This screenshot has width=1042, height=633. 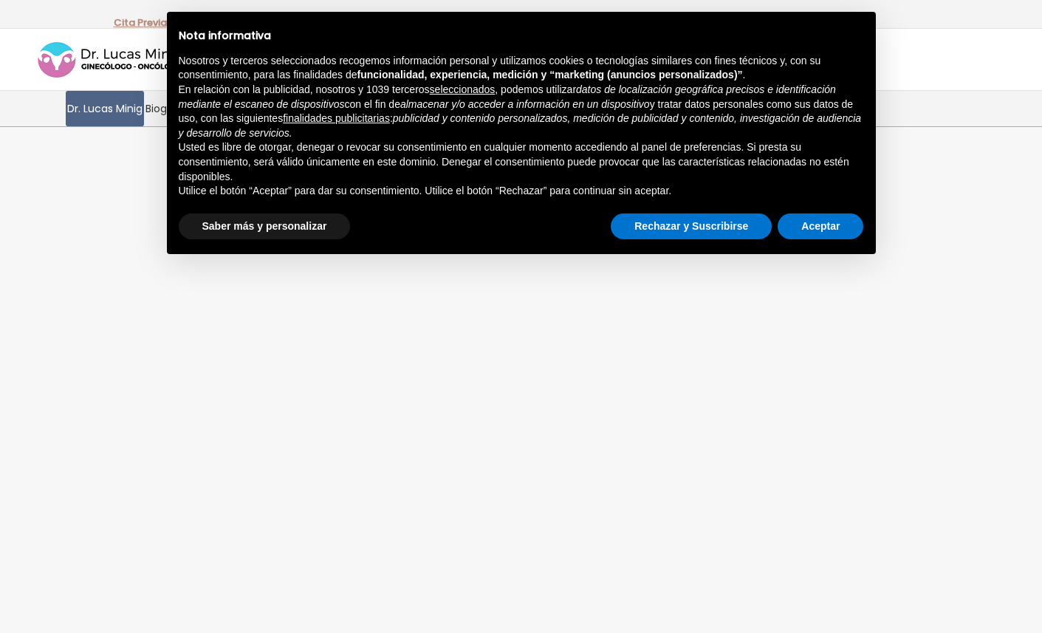 I want to click on em: almacenar y/o acceder a información en un dispositivo, so click(x=525, y=104).